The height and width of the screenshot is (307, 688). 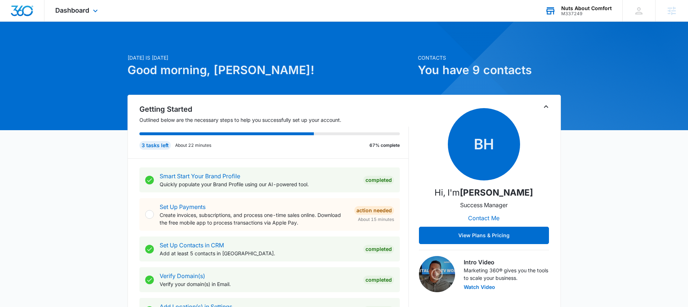 I want to click on p: 67% complete, so click(x=385, y=145).